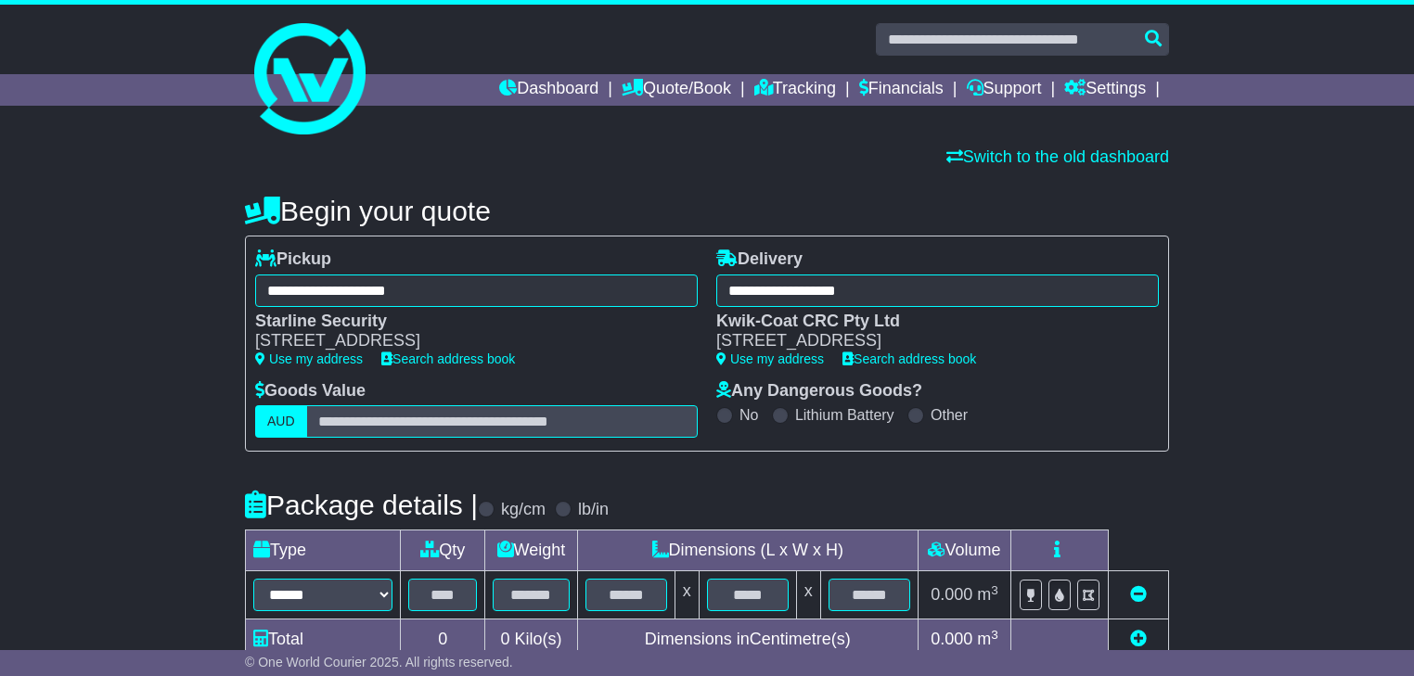 This screenshot has height=676, width=1414. I want to click on td: Type, so click(323, 551).